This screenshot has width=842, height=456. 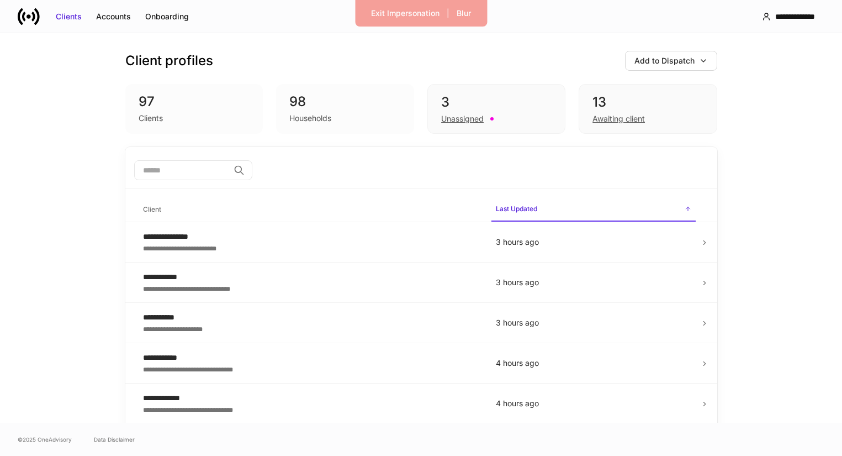 What do you see at coordinates (462, 119) in the screenshot?
I see `div: Unassigned` at bounding box center [462, 119].